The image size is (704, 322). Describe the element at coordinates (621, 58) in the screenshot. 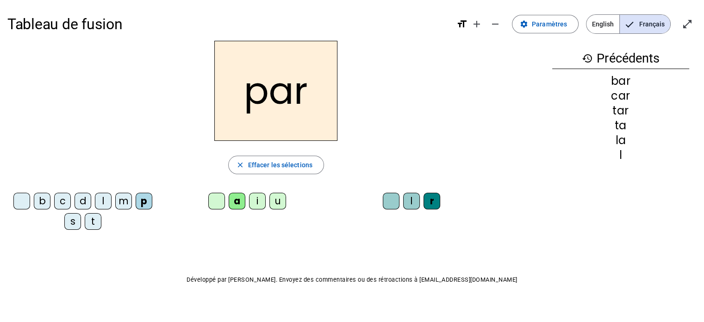

I see `h3: Précédents` at that location.